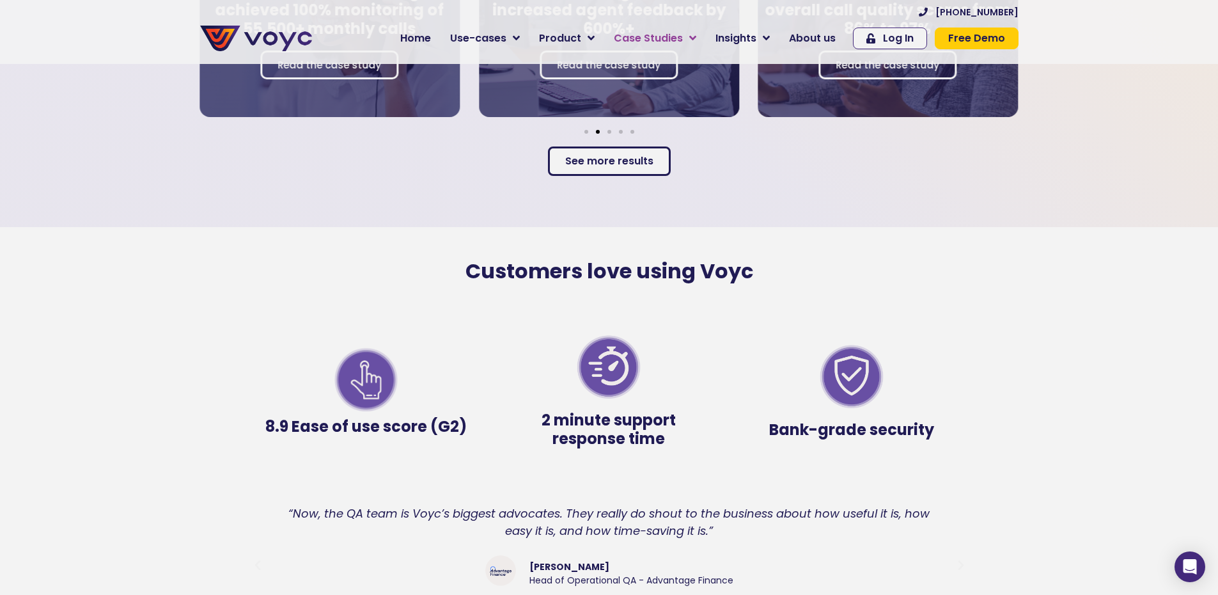 The height and width of the screenshot is (595, 1218). What do you see at coordinates (742, 38) in the screenshot?
I see `a: Insights` at bounding box center [742, 38].